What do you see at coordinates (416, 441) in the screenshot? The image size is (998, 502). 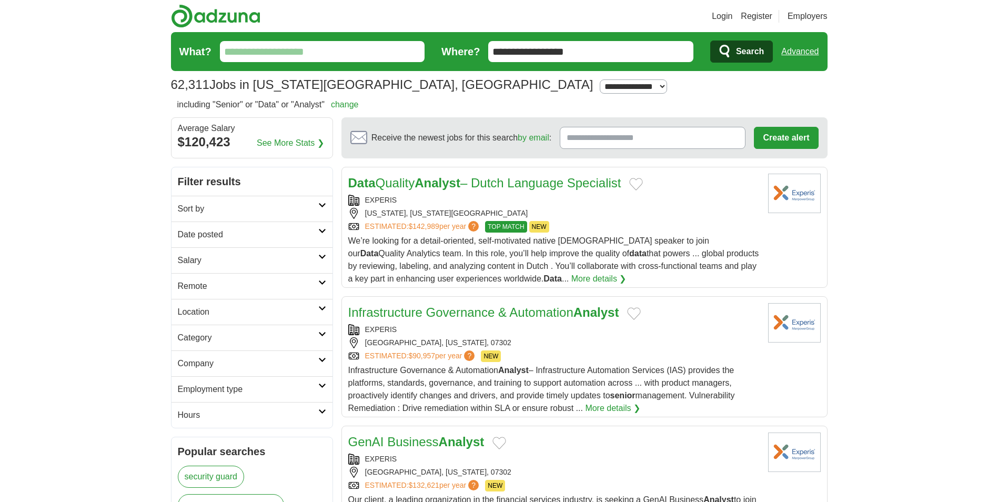 I see `a: GenAI BusinessAnalyst` at bounding box center [416, 441].